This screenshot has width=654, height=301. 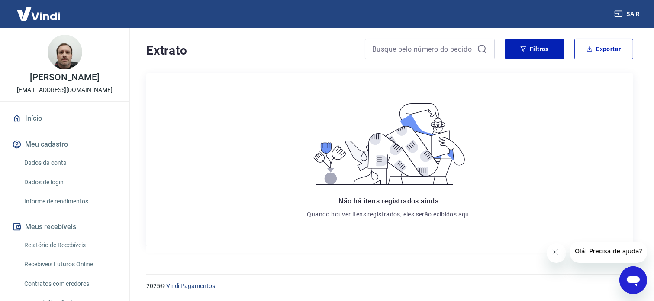 What do you see at coordinates (628, 14) in the screenshot?
I see `button: Sair` at bounding box center [628, 14].